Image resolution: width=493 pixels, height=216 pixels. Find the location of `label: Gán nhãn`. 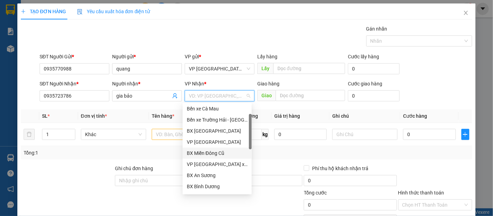

label: Gán nhãn is located at coordinates (377, 29).